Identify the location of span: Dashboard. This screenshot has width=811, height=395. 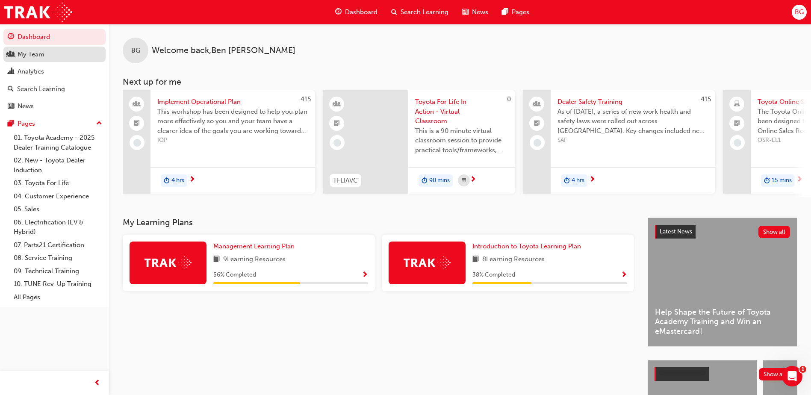
(361, 12).